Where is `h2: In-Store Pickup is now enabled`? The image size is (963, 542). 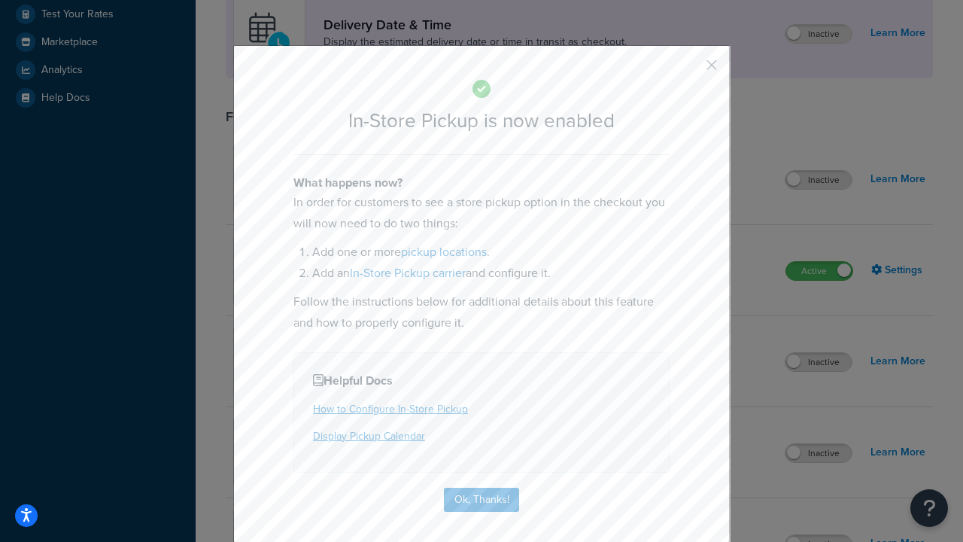
h2: In-Store Pickup is now enabled is located at coordinates (481, 120).